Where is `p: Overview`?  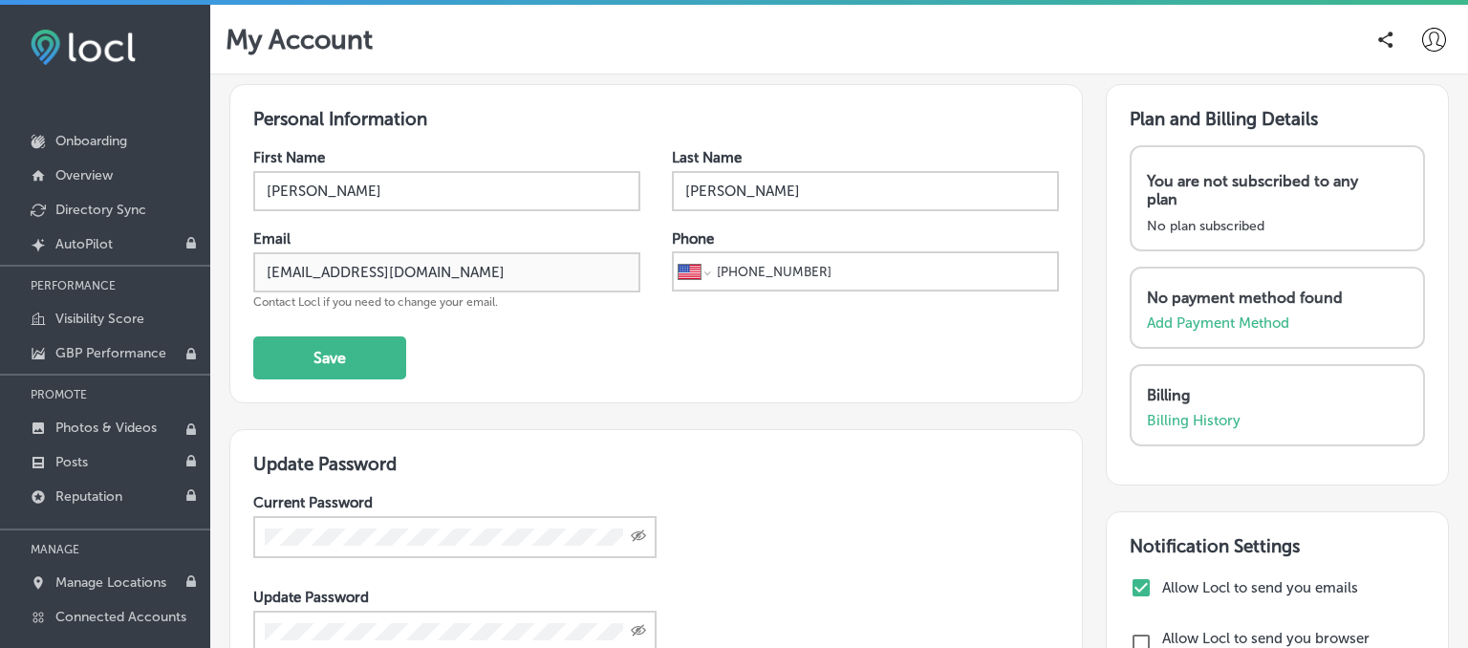 p: Overview is located at coordinates (84, 175).